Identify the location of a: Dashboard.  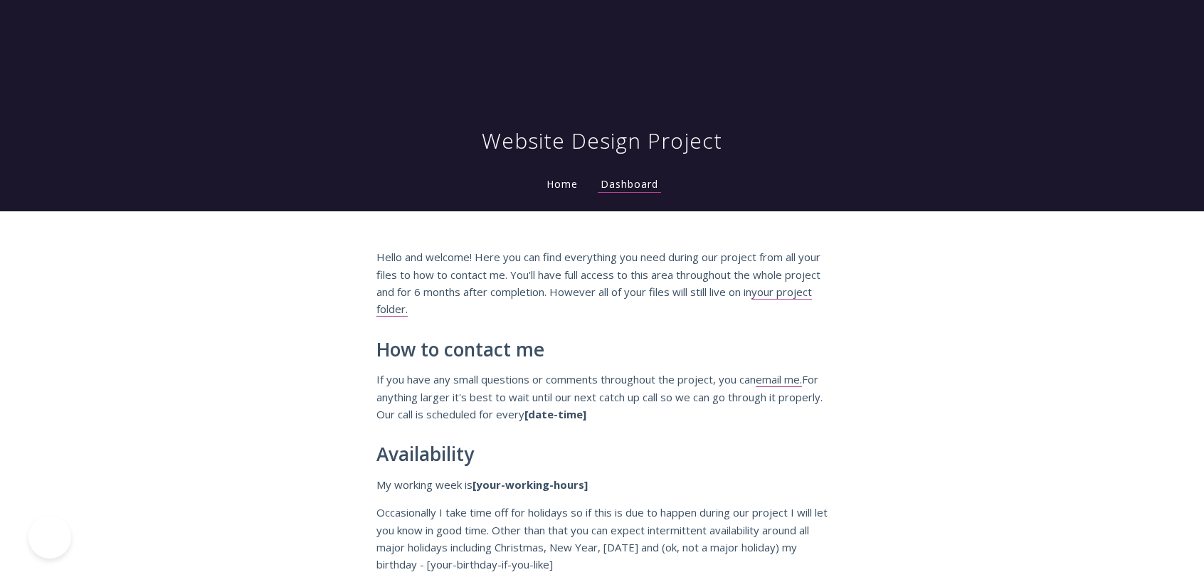
(629, 185).